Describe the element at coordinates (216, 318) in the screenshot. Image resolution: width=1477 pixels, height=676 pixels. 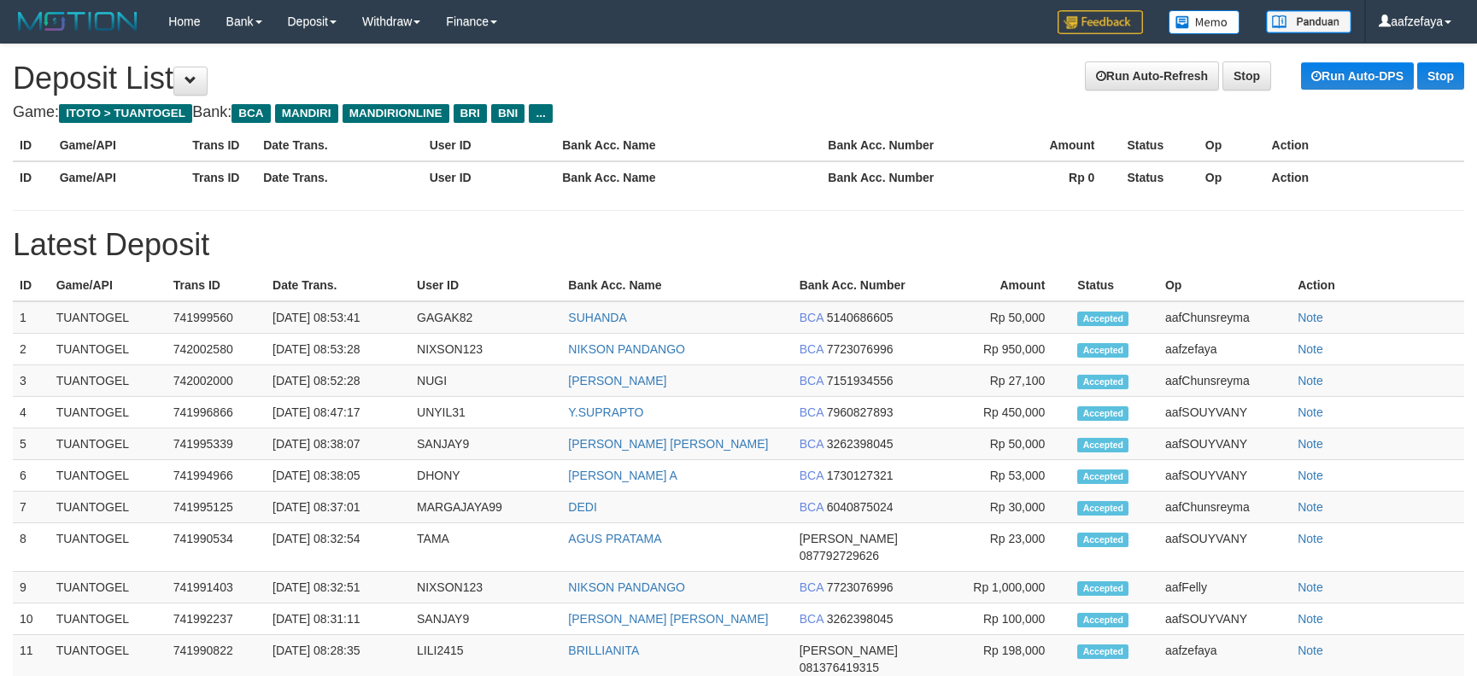
I see `td: 741999560` at that location.